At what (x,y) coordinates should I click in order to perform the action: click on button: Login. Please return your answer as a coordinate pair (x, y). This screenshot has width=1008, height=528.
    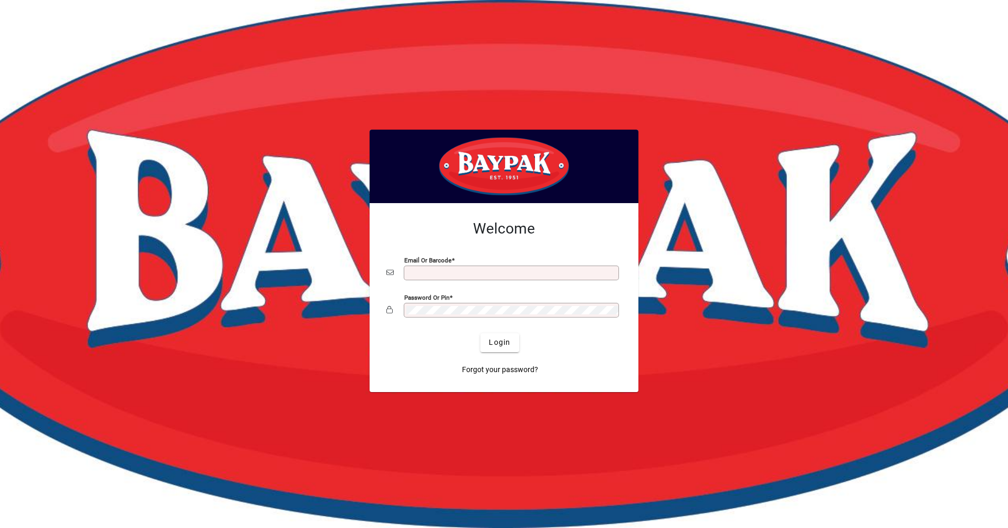
    Looking at the image, I should click on (499, 343).